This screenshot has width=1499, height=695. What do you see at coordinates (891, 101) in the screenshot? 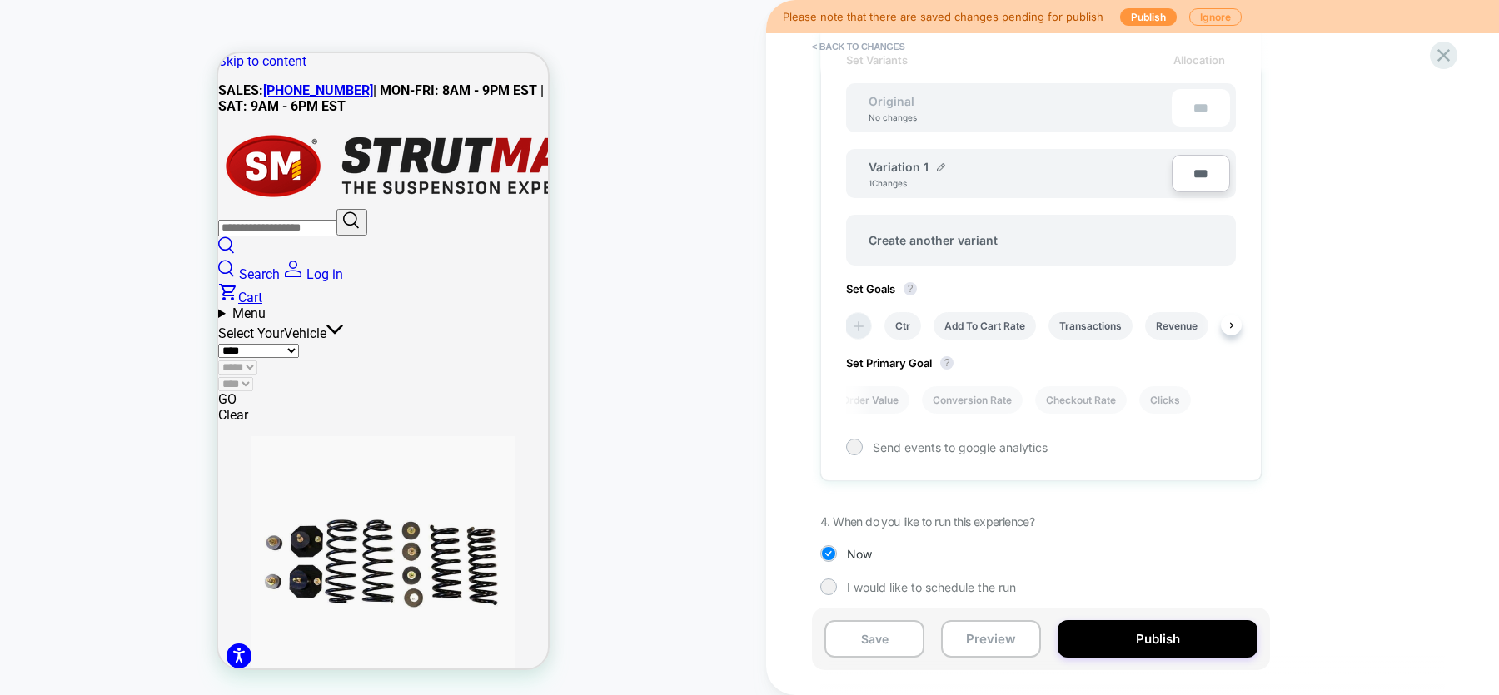
I see `span: Original` at bounding box center [891, 101].